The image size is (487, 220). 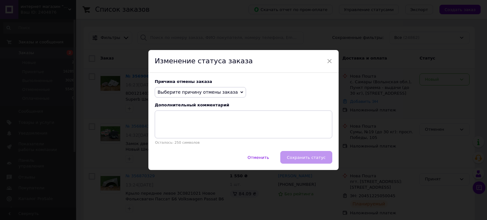 I want to click on div: Дополнительный комментарий, so click(x=243, y=105).